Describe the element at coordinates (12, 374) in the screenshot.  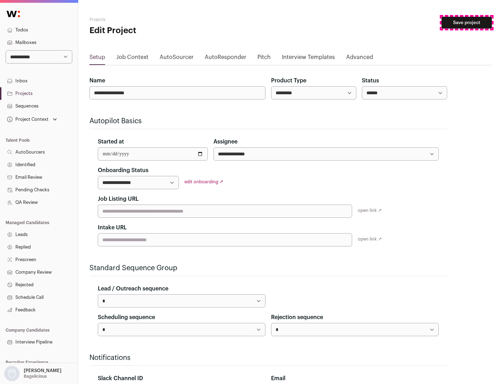
I see `img: nopic.png` at that location.